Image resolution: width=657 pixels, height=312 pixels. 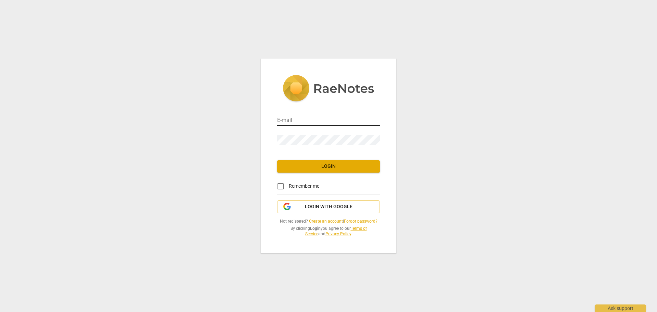 What do you see at coordinates (326, 221) in the screenshot?
I see `a: Create an account` at bounding box center [326, 221].